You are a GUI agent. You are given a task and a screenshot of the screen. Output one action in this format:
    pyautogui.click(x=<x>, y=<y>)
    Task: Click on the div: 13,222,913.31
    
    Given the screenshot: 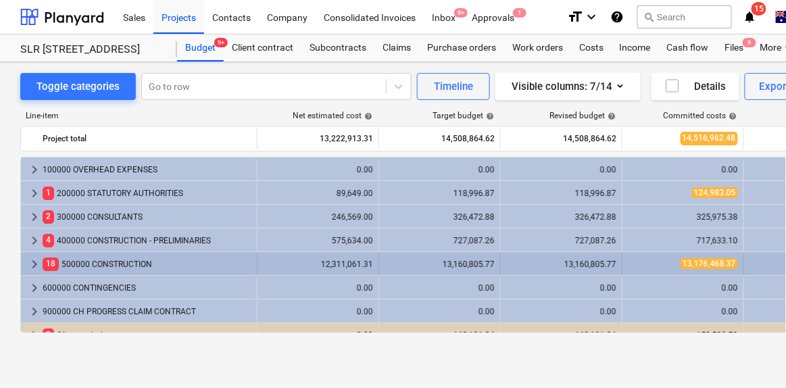 What is the action you would take?
    pyautogui.click(x=318, y=139)
    